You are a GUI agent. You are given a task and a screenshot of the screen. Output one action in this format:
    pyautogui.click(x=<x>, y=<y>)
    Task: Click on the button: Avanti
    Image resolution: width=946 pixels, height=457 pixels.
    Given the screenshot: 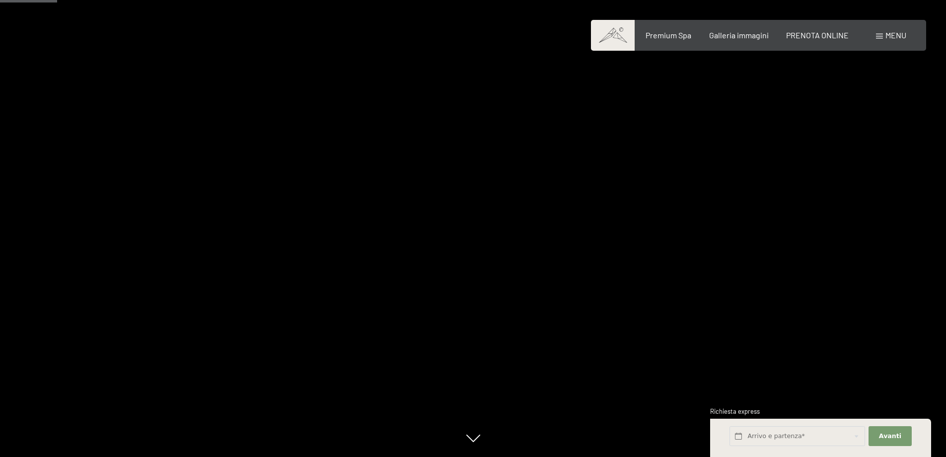 What is the action you would take?
    pyautogui.click(x=890, y=436)
    